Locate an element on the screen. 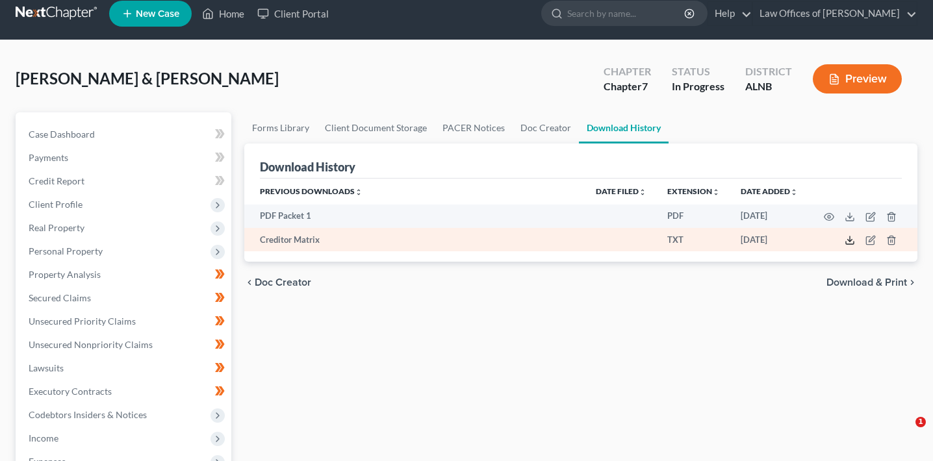 The width and height of the screenshot is (933, 461). a: Lawsuits is located at coordinates (125, 368).